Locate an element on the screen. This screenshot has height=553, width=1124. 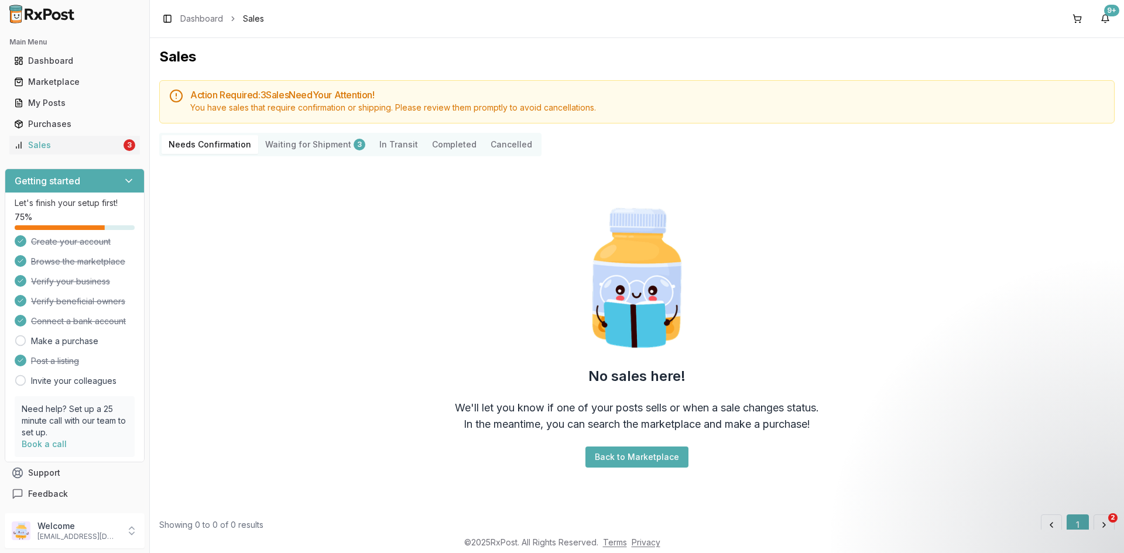
h2: Main Menu is located at coordinates (74, 42).